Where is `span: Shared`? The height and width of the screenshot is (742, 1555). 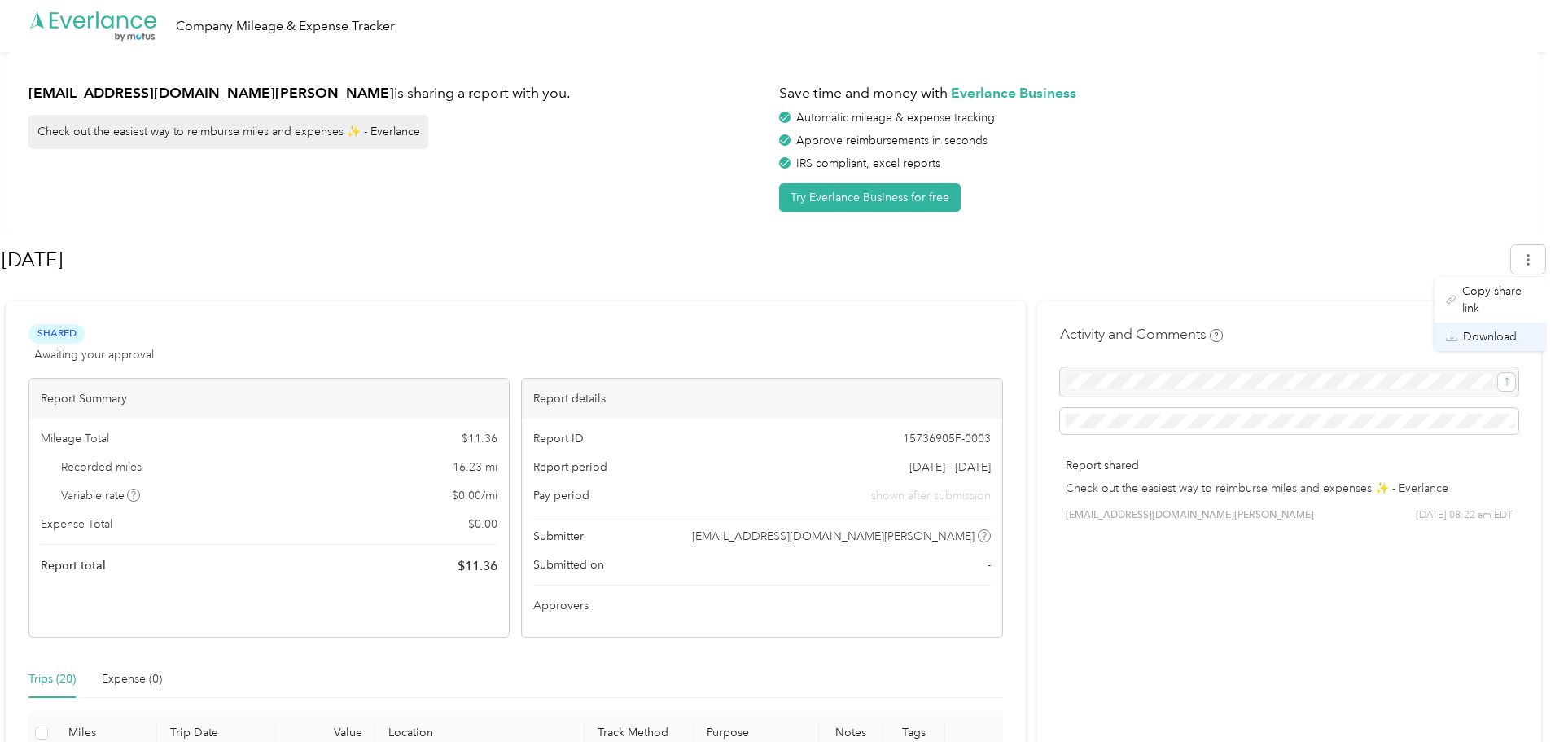
span: Shared is located at coordinates (56, 333).